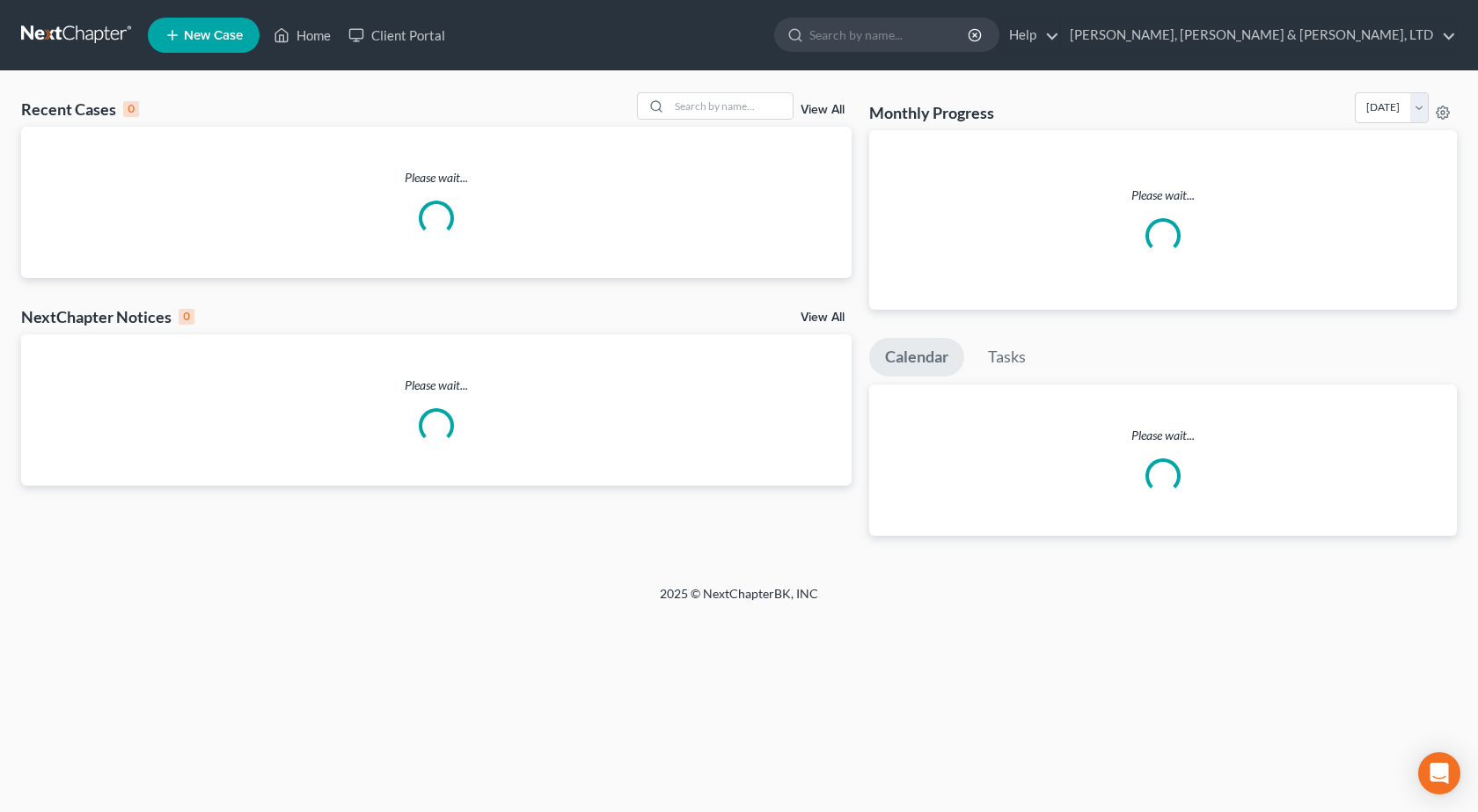 The image size is (1478, 812). What do you see at coordinates (80, 109) in the screenshot?
I see `div: Recent Cases` at bounding box center [80, 109].